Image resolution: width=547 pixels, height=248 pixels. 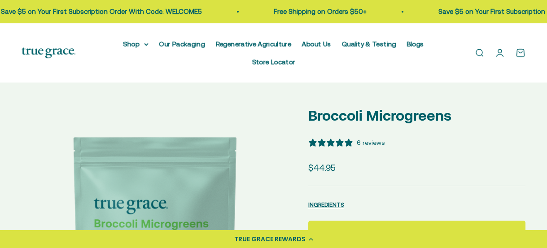 What do you see at coordinates (317, 44) in the screenshot?
I see `a: About Us` at bounding box center [317, 44].